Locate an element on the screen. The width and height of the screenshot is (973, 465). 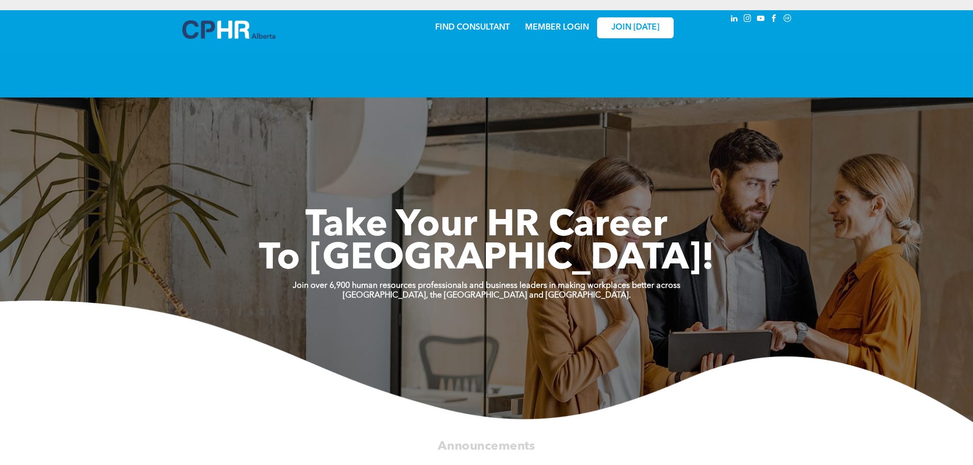
span: Take Your HR Career is located at coordinates (486, 226).